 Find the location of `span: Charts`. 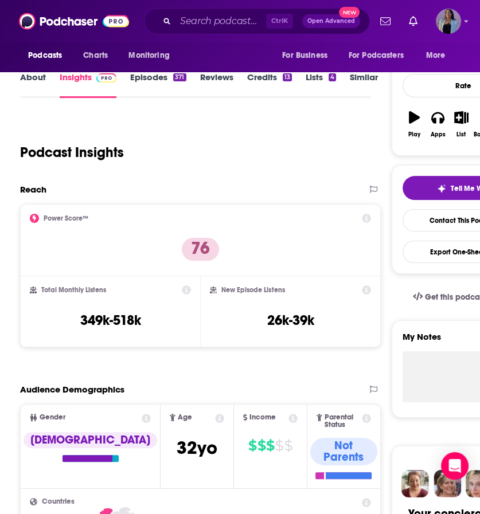

span: Charts is located at coordinates (95, 56).